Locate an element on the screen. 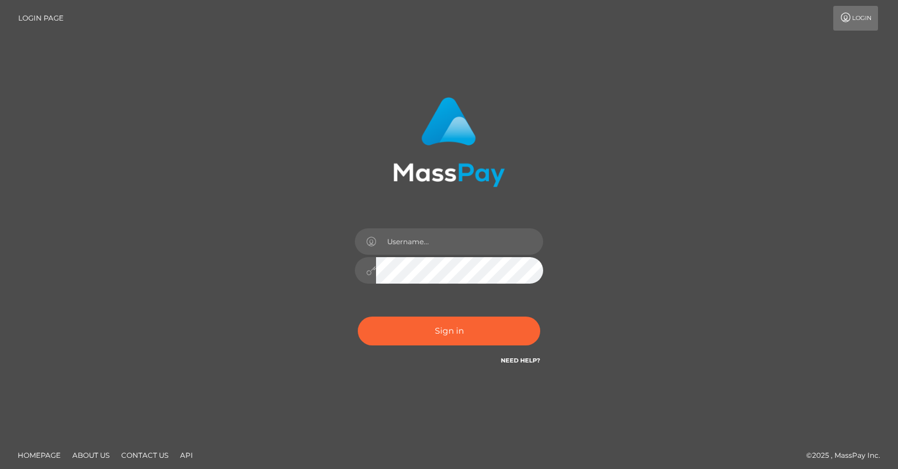  a: Login Page is located at coordinates (41, 18).